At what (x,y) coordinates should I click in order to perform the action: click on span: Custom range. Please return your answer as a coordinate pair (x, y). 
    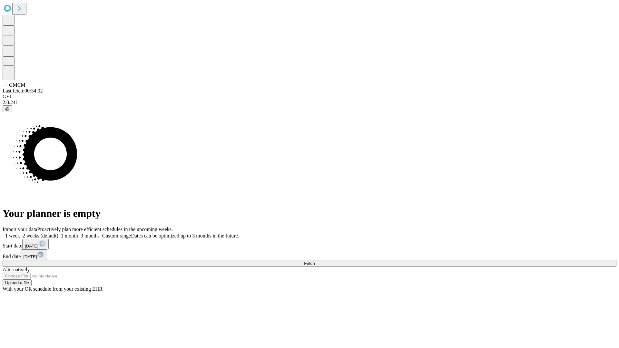
    Looking at the image, I should click on (116, 236).